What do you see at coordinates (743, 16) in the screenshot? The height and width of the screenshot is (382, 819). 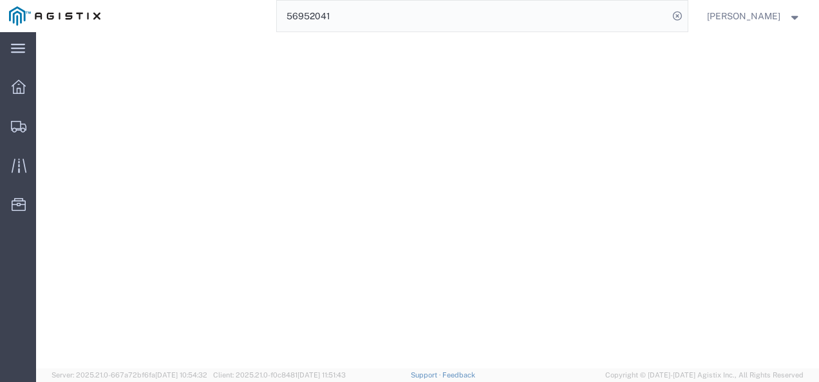 I see `span: Nathan Seeley` at bounding box center [743, 16].